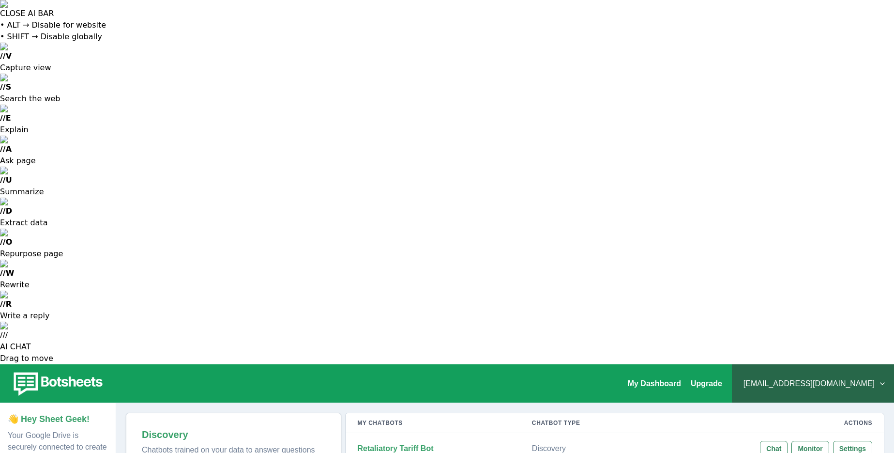 Image resolution: width=894 pixels, height=453 pixels. What do you see at coordinates (706, 383) in the screenshot?
I see `a: Upgrade` at bounding box center [706, 383].